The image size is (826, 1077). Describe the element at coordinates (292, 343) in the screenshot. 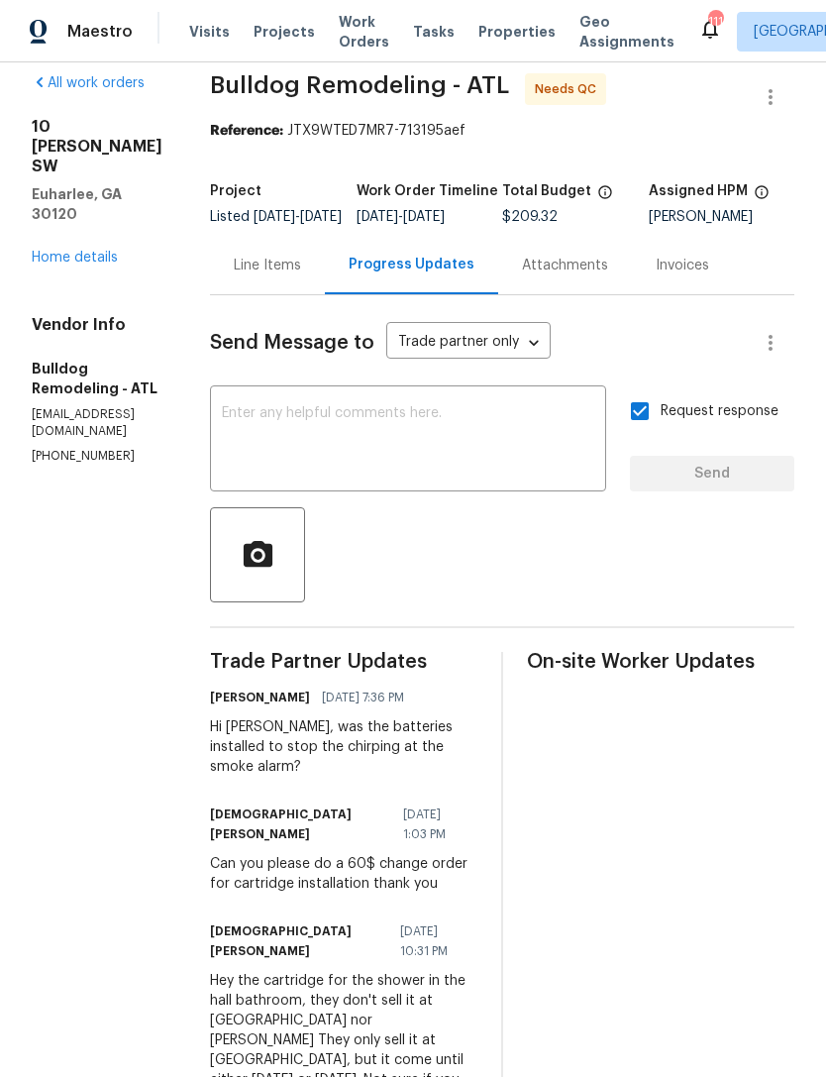

I see `span: Send Message to` at that location.